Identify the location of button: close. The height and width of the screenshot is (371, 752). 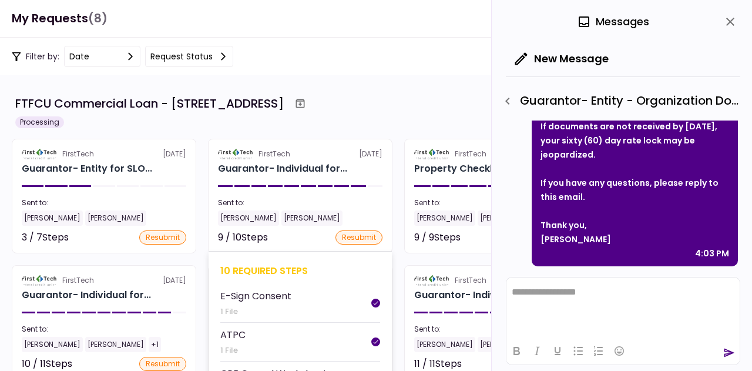
(730, 22).